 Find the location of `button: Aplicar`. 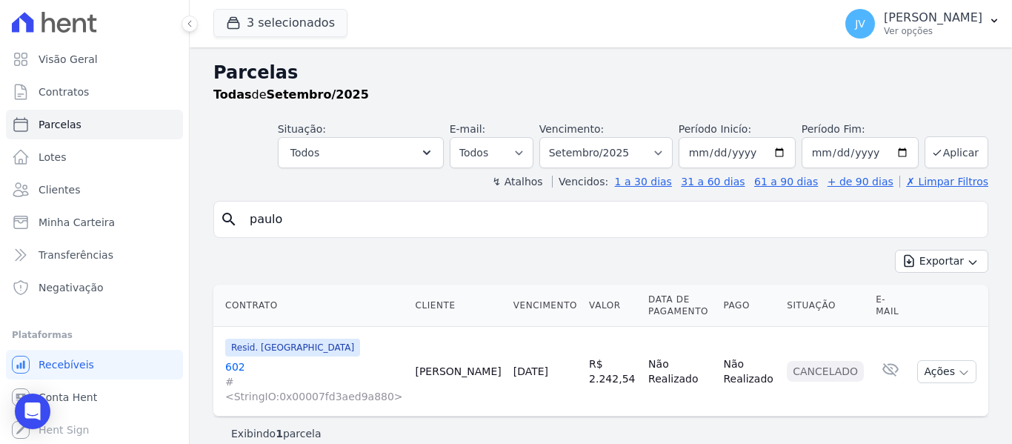

button: Aplicar is located at coordinates (957, 152).